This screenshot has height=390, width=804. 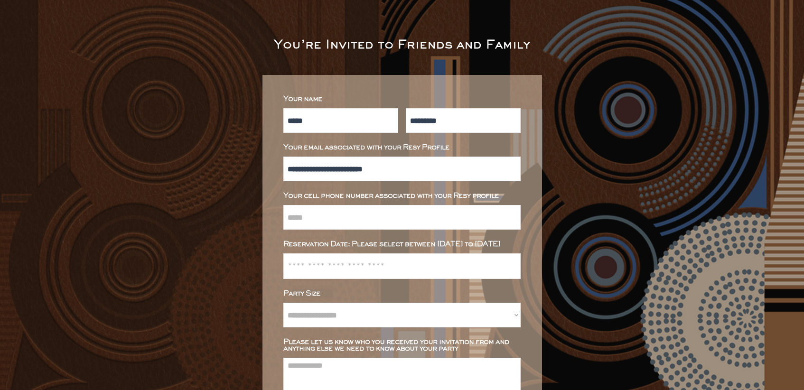 I want to click on div: Your name, so click(x=402, y=99).